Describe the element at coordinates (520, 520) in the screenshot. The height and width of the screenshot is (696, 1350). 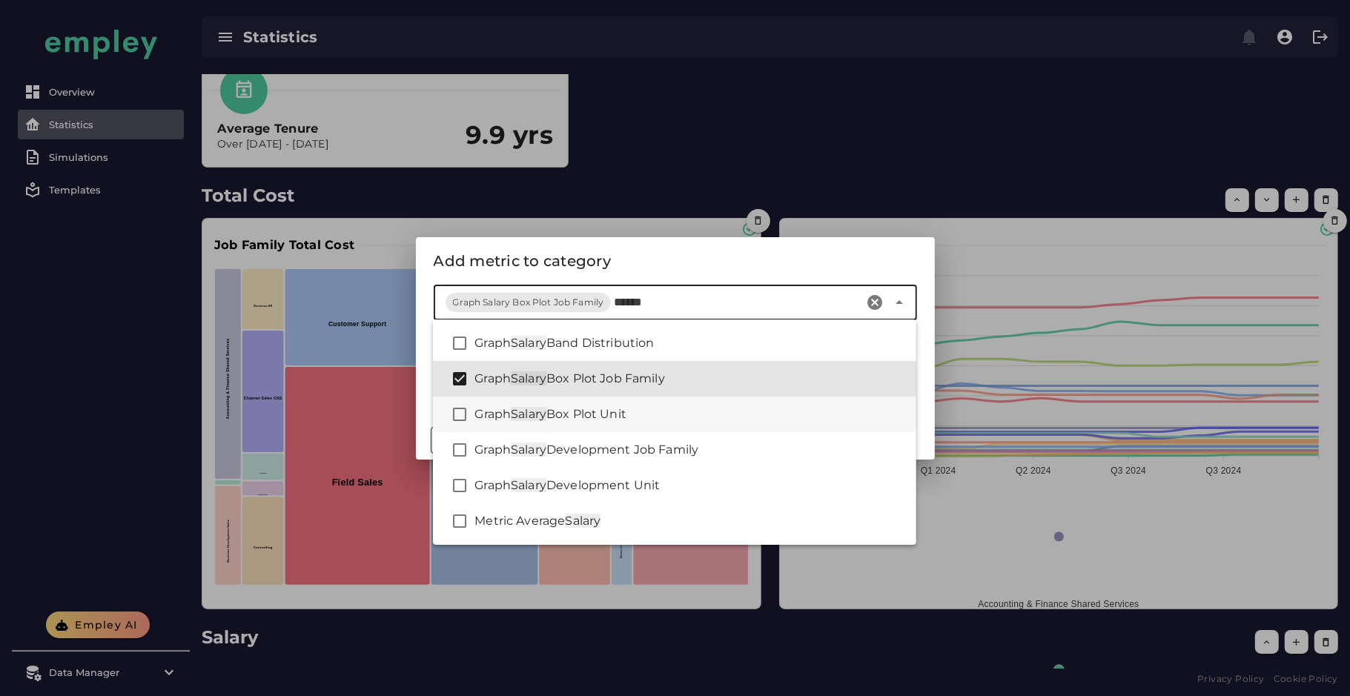
I see `span: Metric Average` at that location.